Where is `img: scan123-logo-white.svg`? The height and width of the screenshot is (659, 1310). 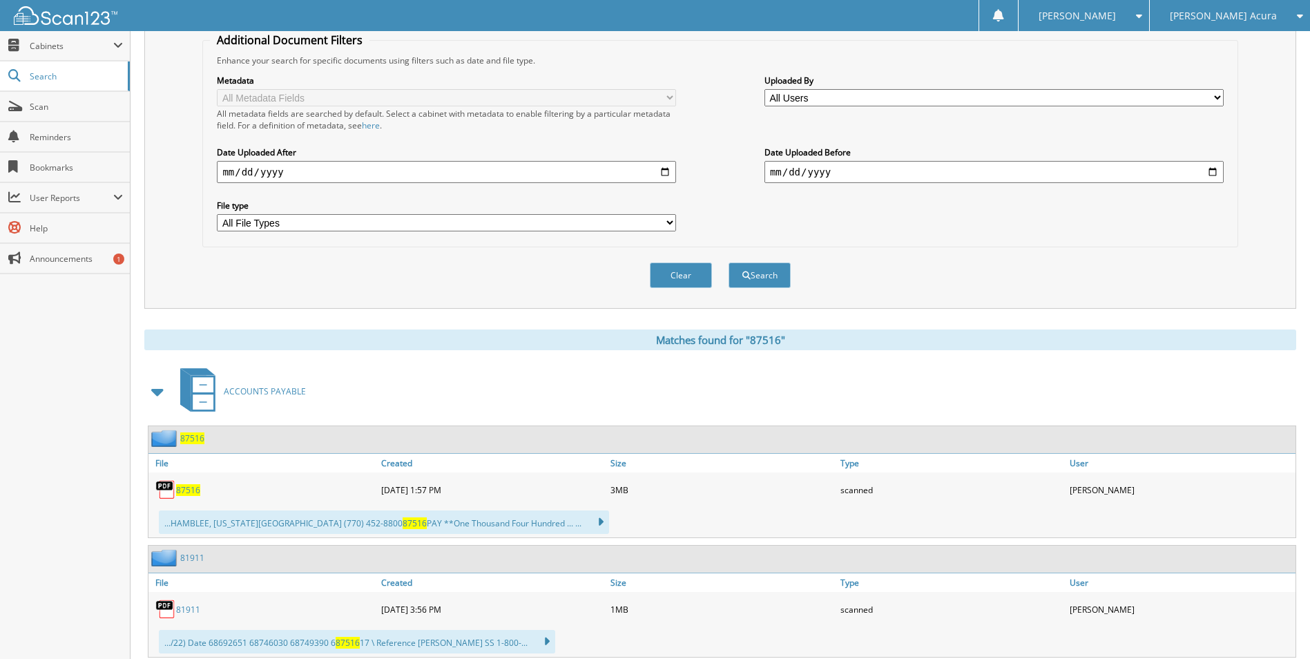
img: scan123-logo-white.svg is located at coordinates (66, 15).